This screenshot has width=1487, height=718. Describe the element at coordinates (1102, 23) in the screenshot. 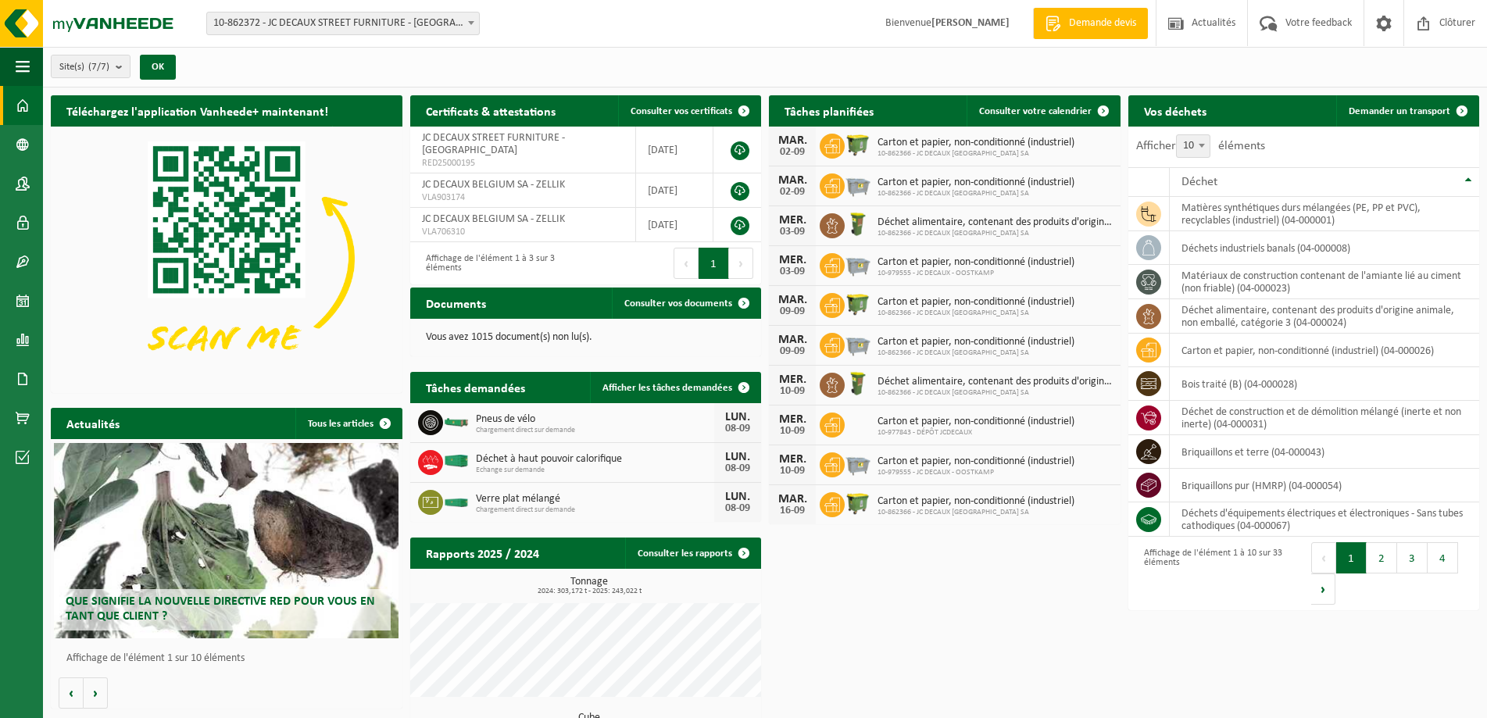

I see `span: Demande devis` at that location.